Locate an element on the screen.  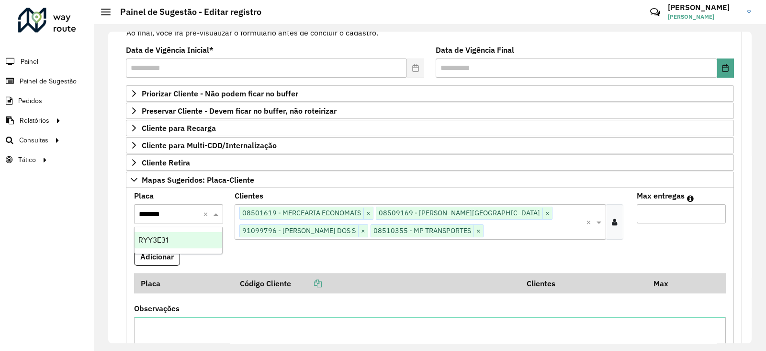
span: Cliente para Multi-CDD/Internalização is located at coordinates (209, 145).